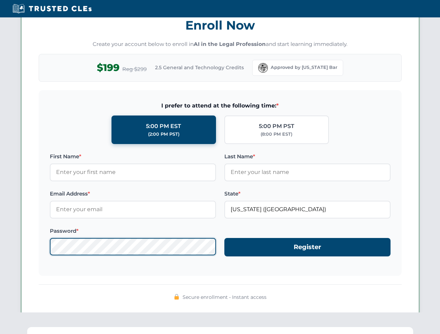  What do you see at coordinates (133, 172) in the screenshot?
I see `input: Enter your first name` at bounding box center [133, 172].